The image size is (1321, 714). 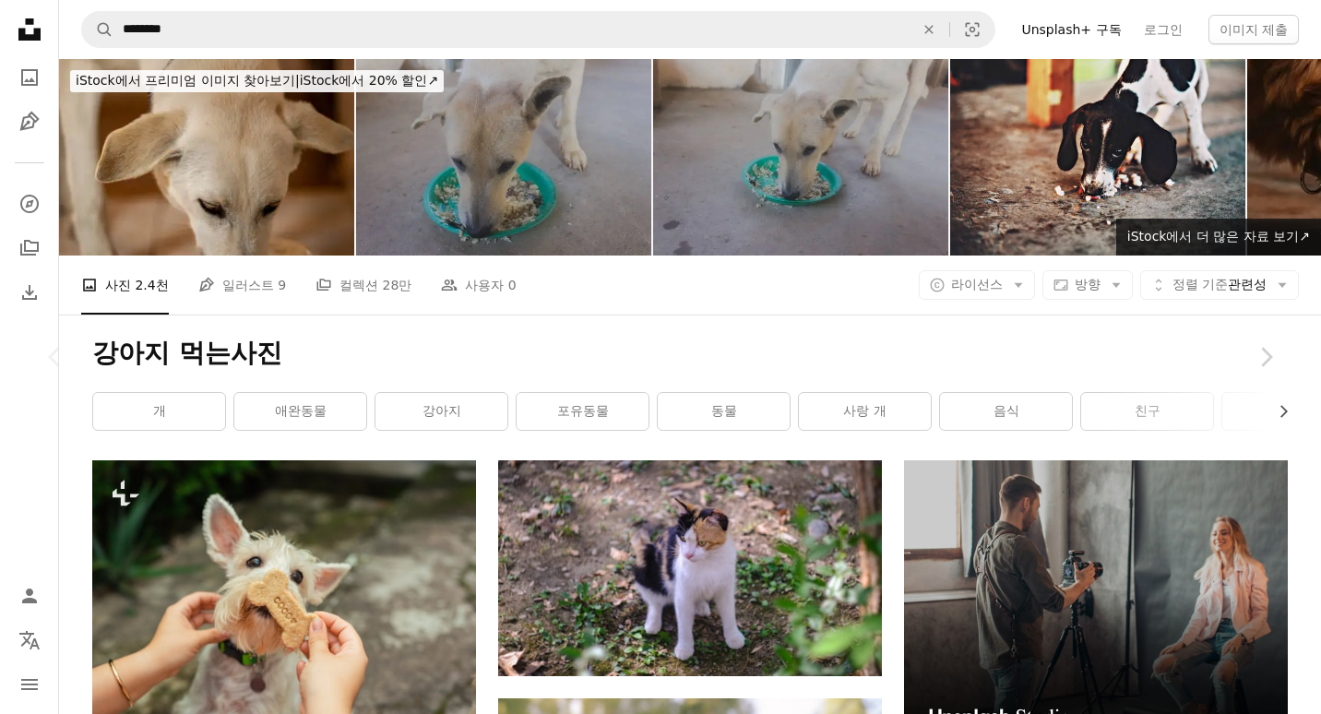 What do you see at coordinates (512, 285) in the screenshot?
I see `span: 0` at bounding box center [512, 285].